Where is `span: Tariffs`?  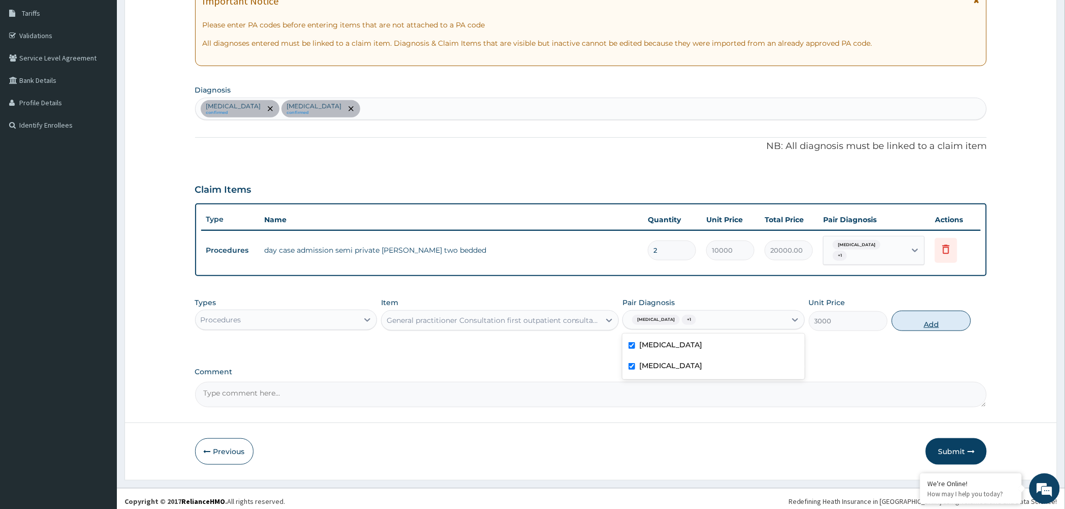 span: Tariffs is located at coordinates (31, 13).